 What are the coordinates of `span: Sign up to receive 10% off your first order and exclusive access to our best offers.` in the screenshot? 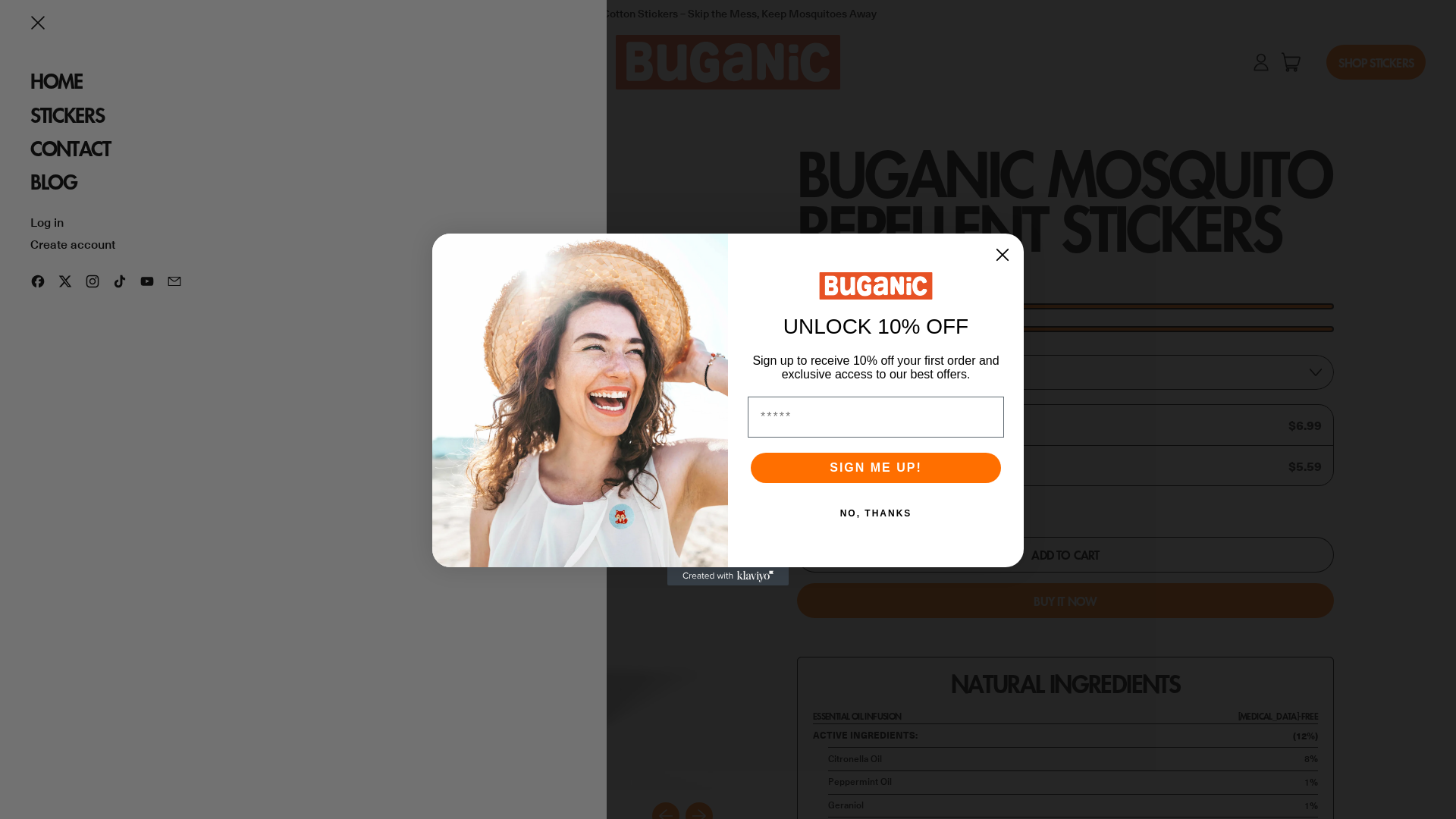 It's located at (875, 367).